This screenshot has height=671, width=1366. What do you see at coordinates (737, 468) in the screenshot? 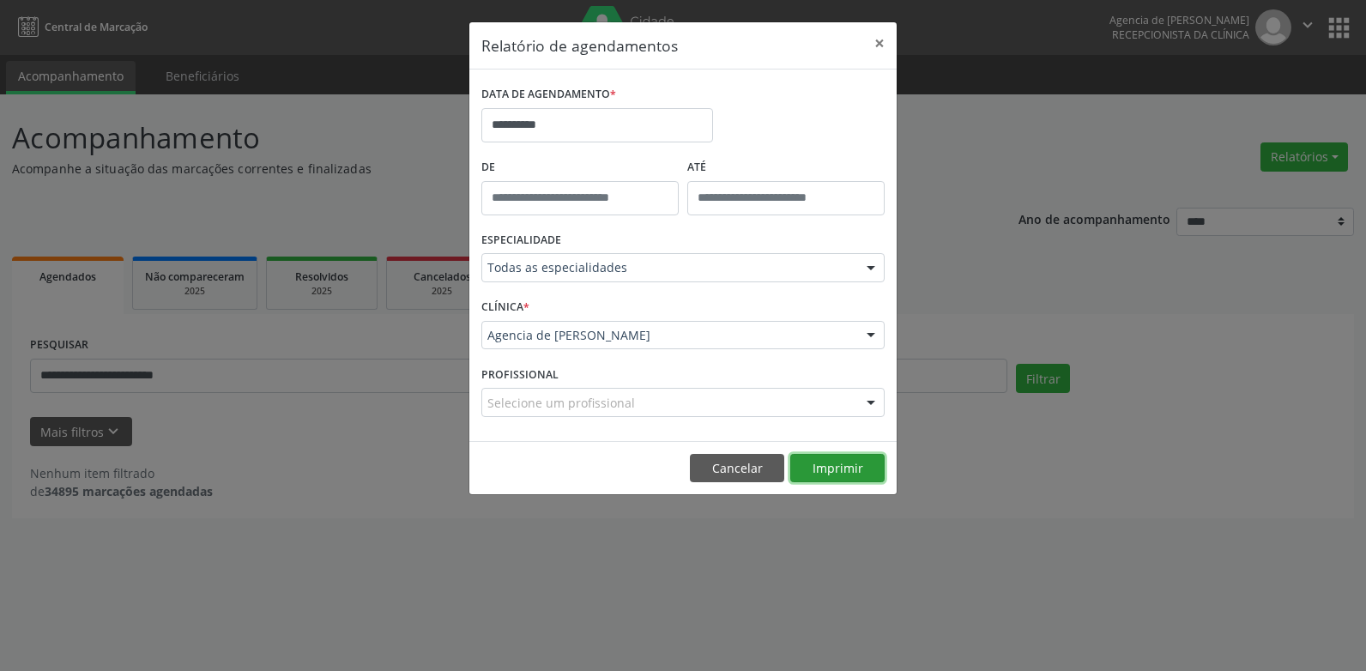
I see `button: Cancelar` at bounding box center [737, 468].